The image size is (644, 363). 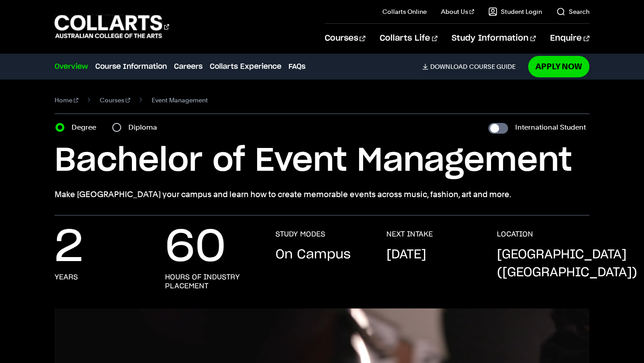 What do you see at coordinates (472, 67) in the screenshot?
I see `a: DownloadCourse Guide` at bounding box center [472, 67].